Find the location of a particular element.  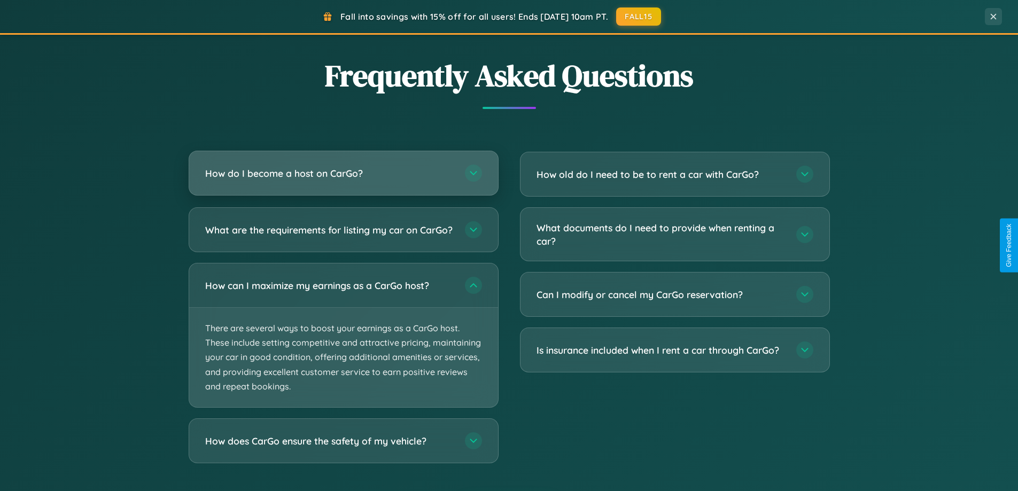

button: FALL15 is located at coordinates (639, 17).